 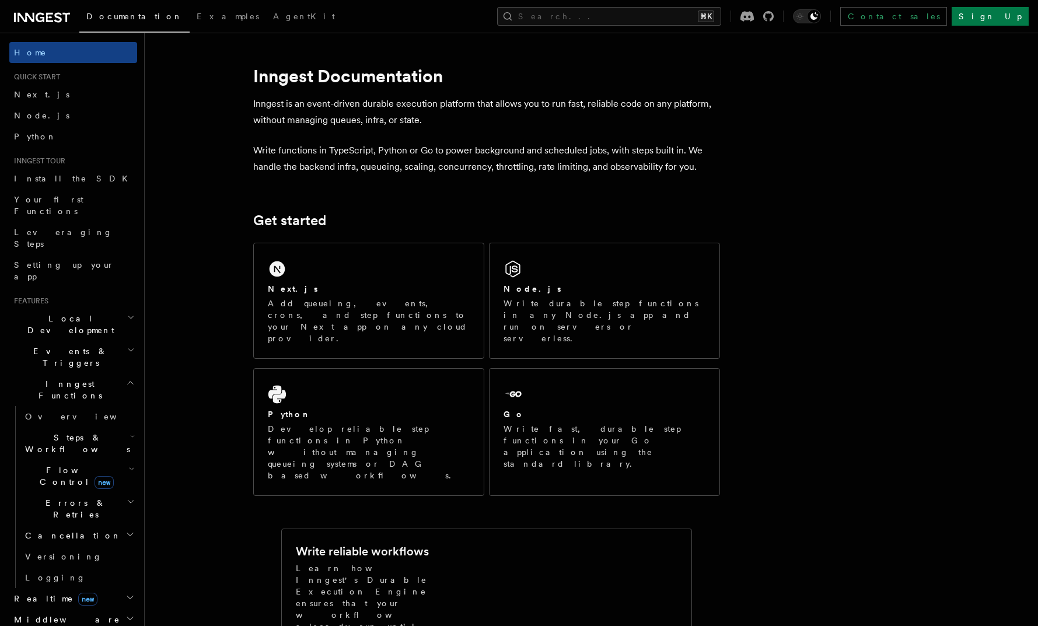 What do you see at coordinates (41, 116) in the screenshot?
I see `span: Node.js` at bounding box center [41, 116].